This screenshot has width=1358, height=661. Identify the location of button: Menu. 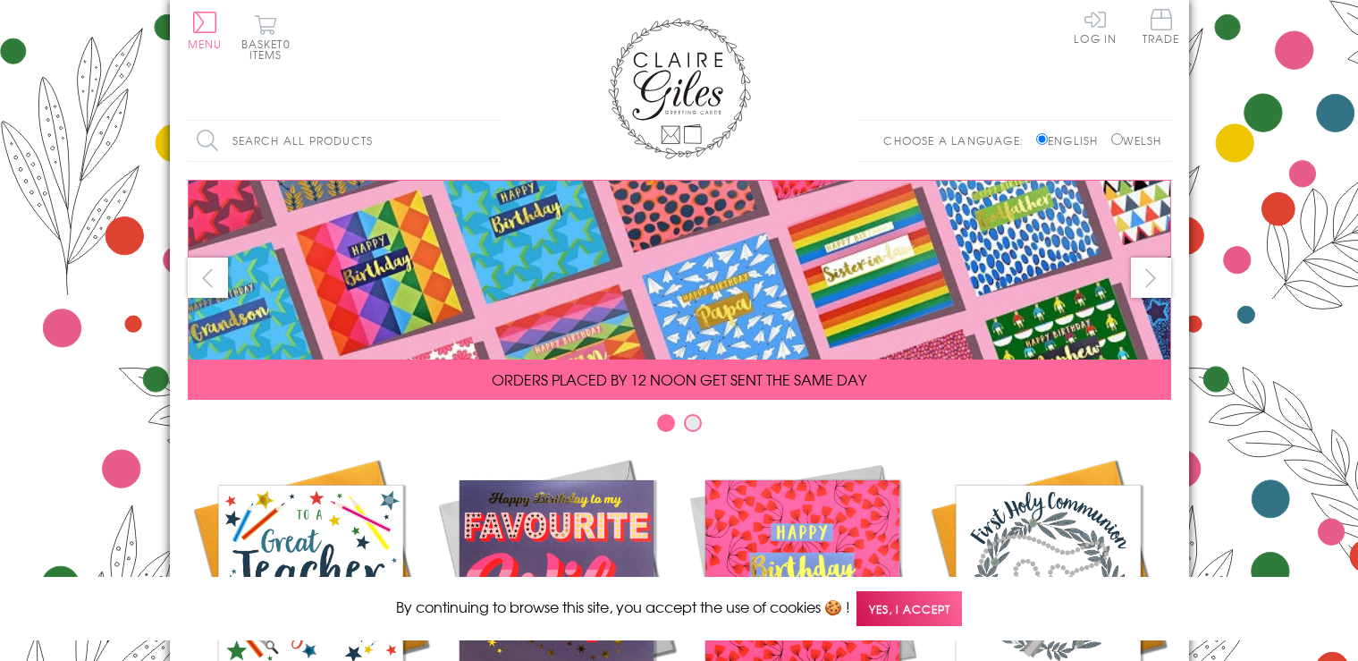
(205, 30).